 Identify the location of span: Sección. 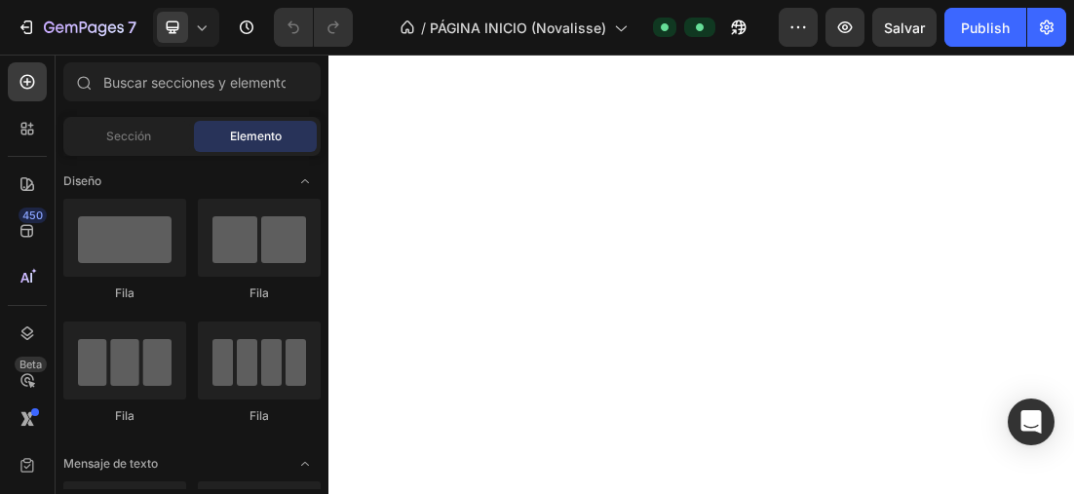
(129, 136).